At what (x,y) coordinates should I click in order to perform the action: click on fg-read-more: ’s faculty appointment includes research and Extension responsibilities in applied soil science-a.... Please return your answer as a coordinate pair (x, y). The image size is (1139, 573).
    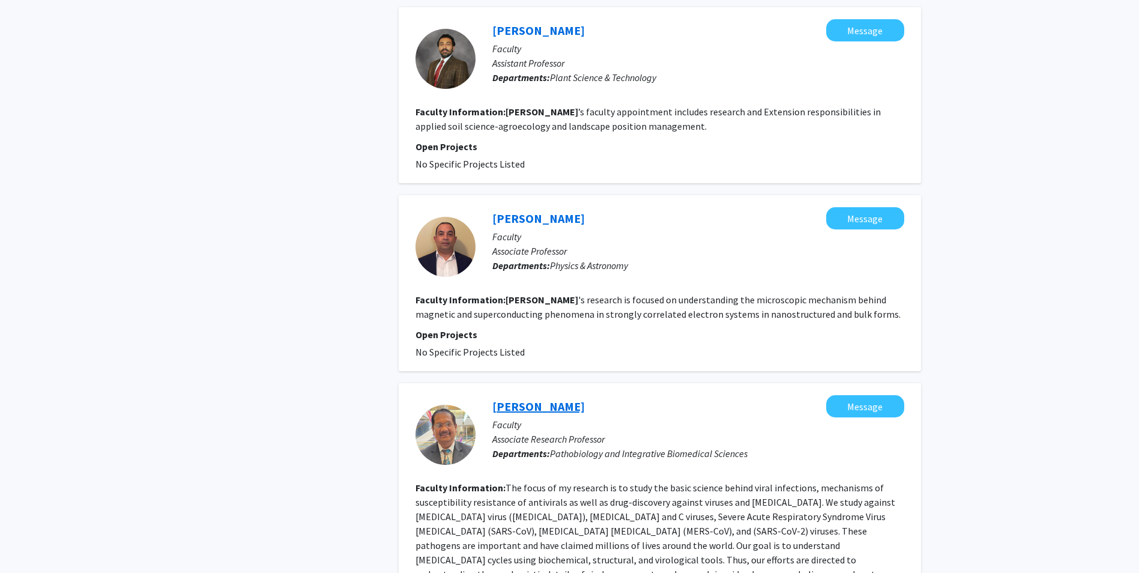
    Looking at the image, I should click on (648, 119).